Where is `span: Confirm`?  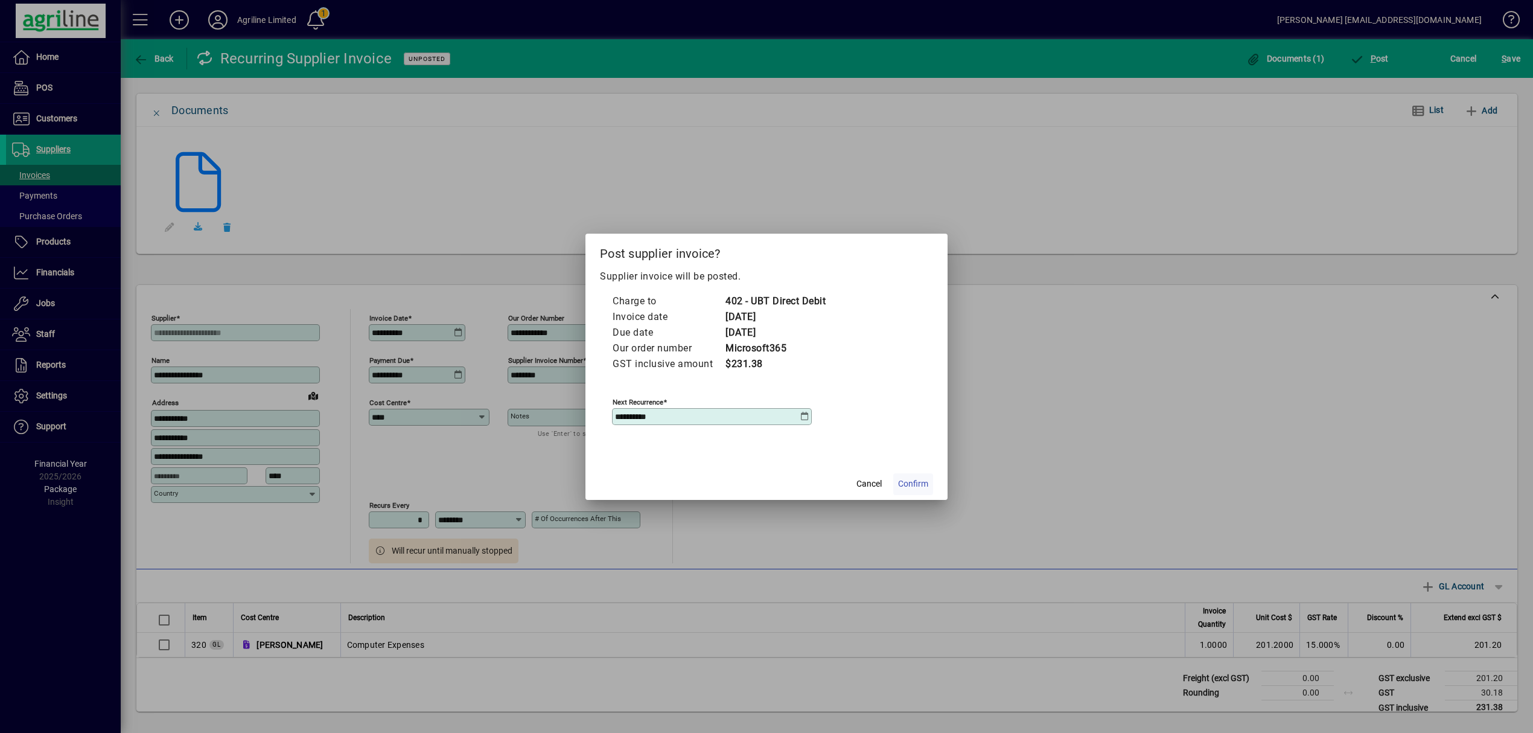 span: Confirm is located at coordinates (913, 484).